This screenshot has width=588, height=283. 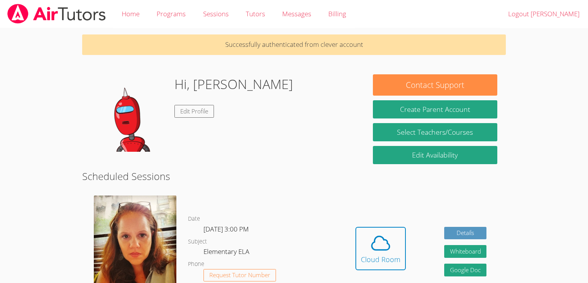 What do you see at coordinates (435, 85) in the screenshot?
I see `button: Contact Support` at bounding box center [435, 85].